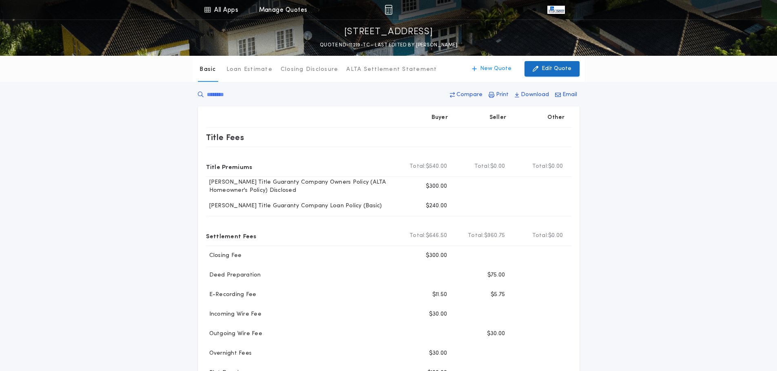  What do you see at coordinates (469, 95) in the screenshot?
I see `p: Compare` at bounding box center [469, 95].